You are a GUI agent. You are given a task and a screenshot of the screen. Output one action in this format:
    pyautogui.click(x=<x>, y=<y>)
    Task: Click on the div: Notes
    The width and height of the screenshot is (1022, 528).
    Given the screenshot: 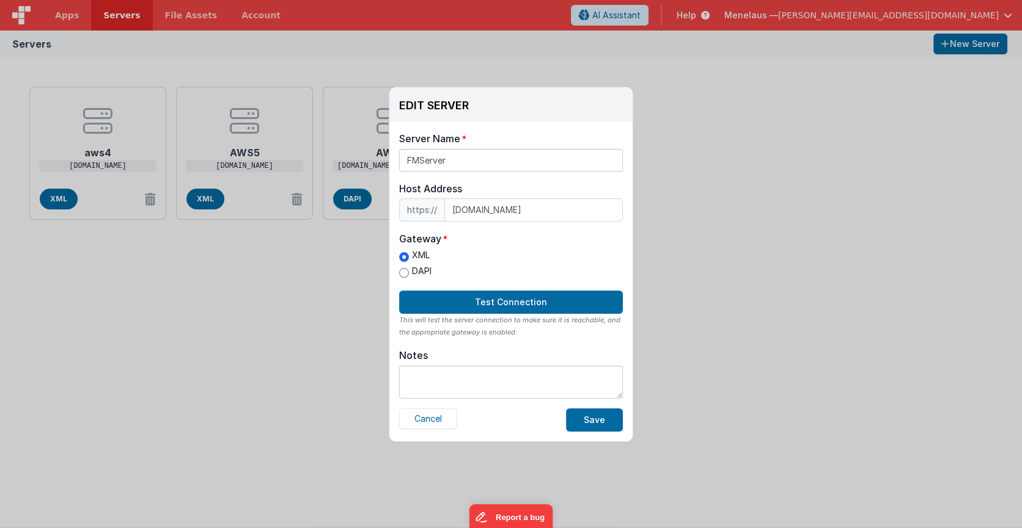 What is the action you would take?
    pyautogui.click(x=413, y=356)
    